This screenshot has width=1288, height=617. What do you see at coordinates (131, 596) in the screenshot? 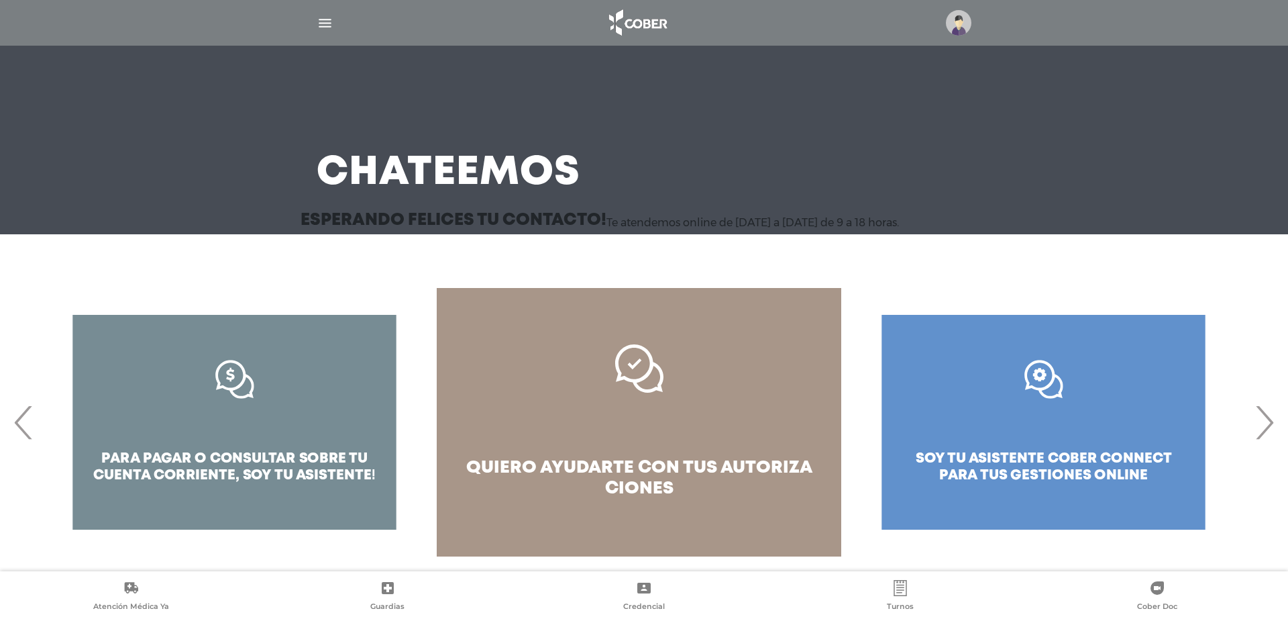
I see `a: Atención Médica Ya` at bounding box center [131, 596].